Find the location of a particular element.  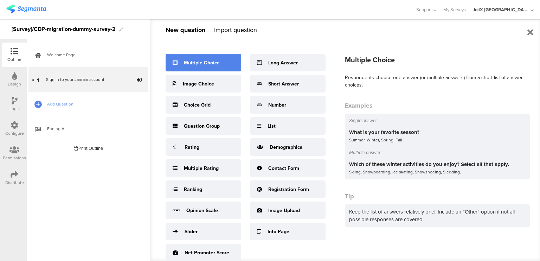

div: Multiple answer is located at coordinates (438, 152).